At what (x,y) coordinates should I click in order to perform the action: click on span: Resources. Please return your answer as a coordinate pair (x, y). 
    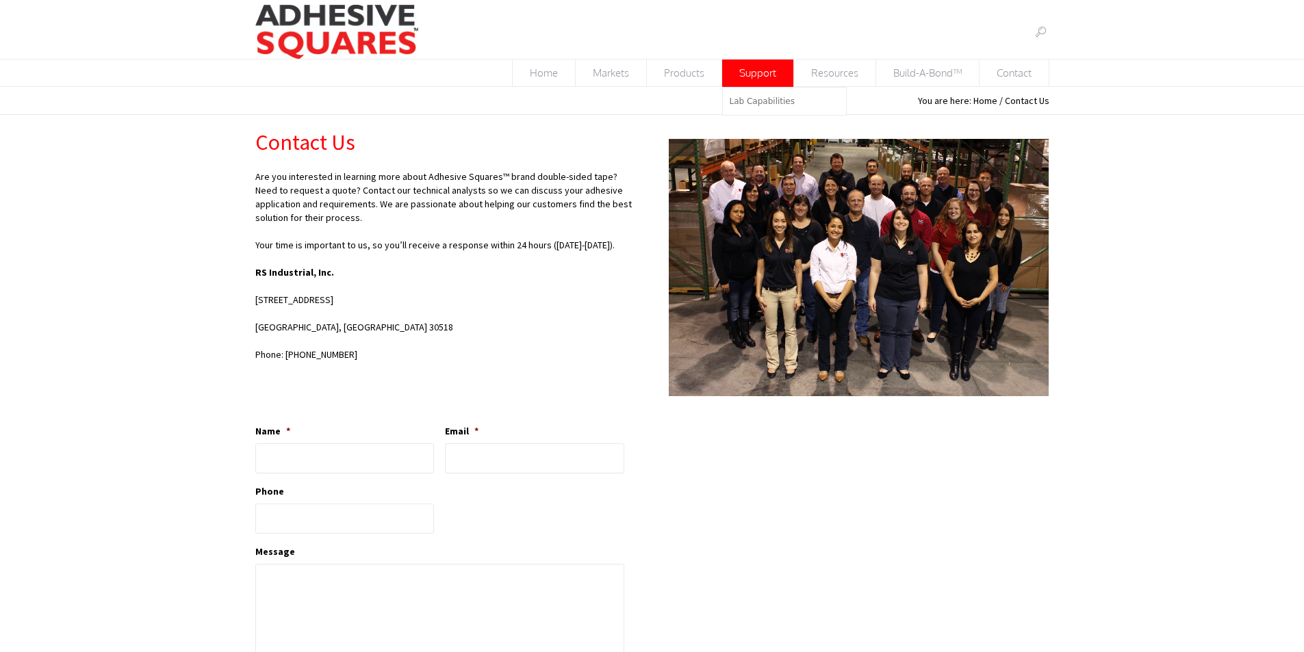
    Looking at the image, I should click on (834, 73).